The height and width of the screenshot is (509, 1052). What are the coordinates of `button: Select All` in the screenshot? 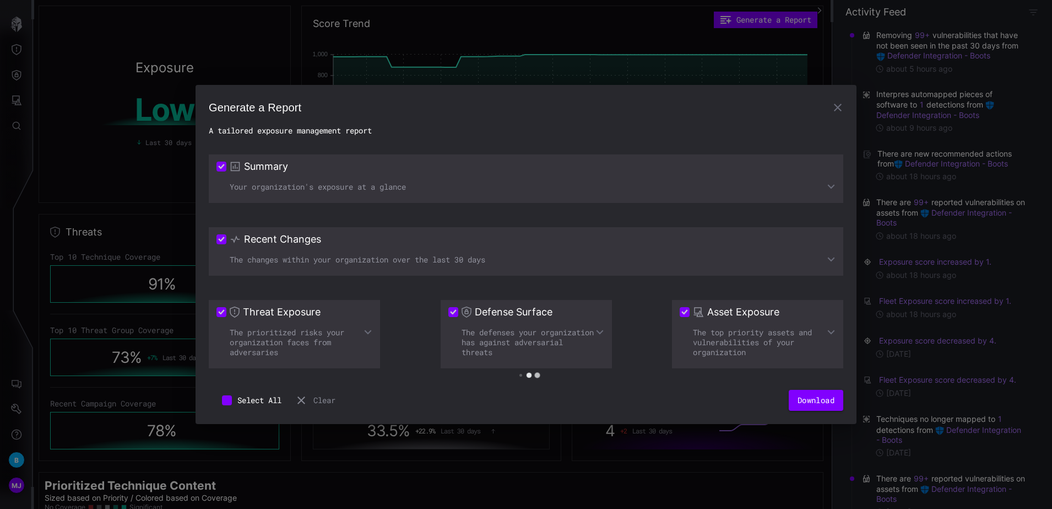 It's located at (252, 400).